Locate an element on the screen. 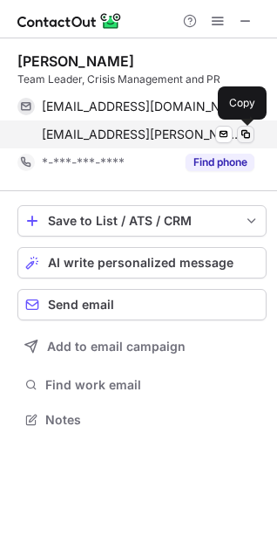  span: Add to email campaign is located at coordinates (116, 346).